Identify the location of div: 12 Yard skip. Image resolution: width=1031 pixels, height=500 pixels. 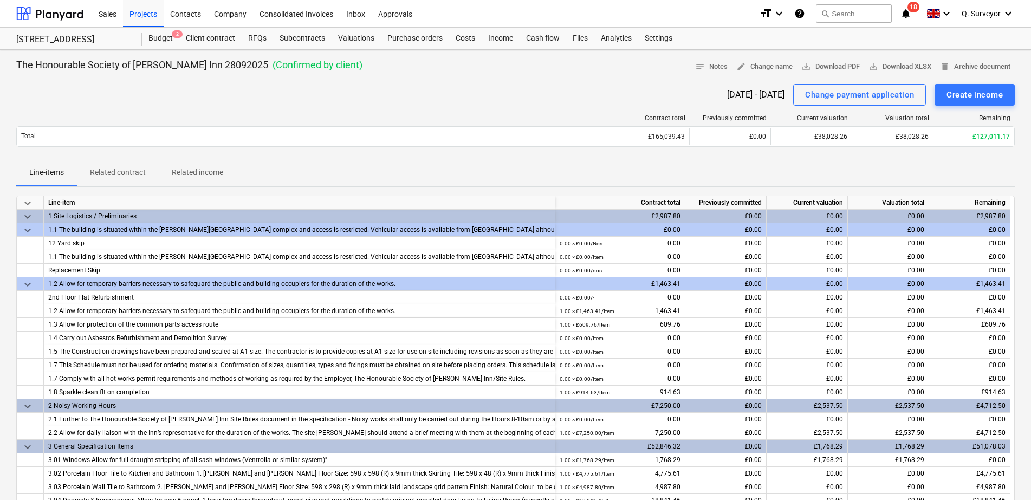
(299, 243).